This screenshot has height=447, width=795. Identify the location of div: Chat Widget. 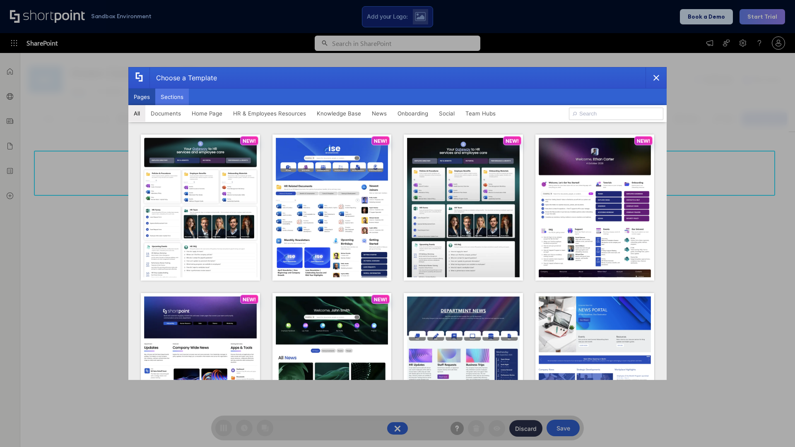
(775, 428).